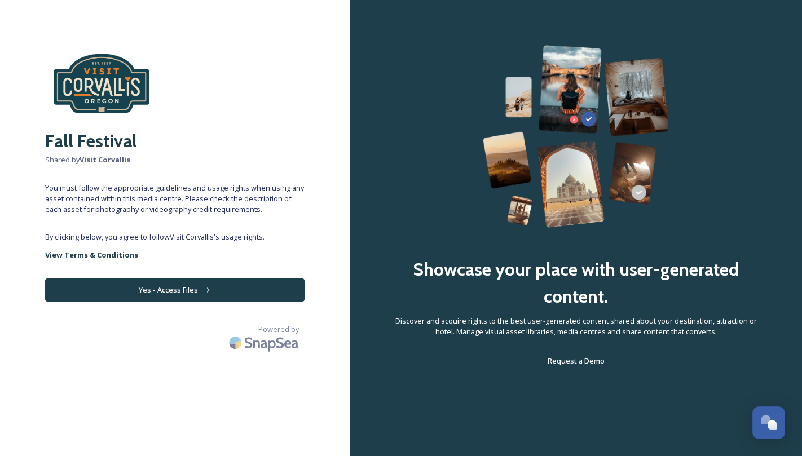  What do you see at coordinates (576, 283) in the screenshot?
I see `h2: Showcase your place with user-generated content.` at bounding box center [576, 283].